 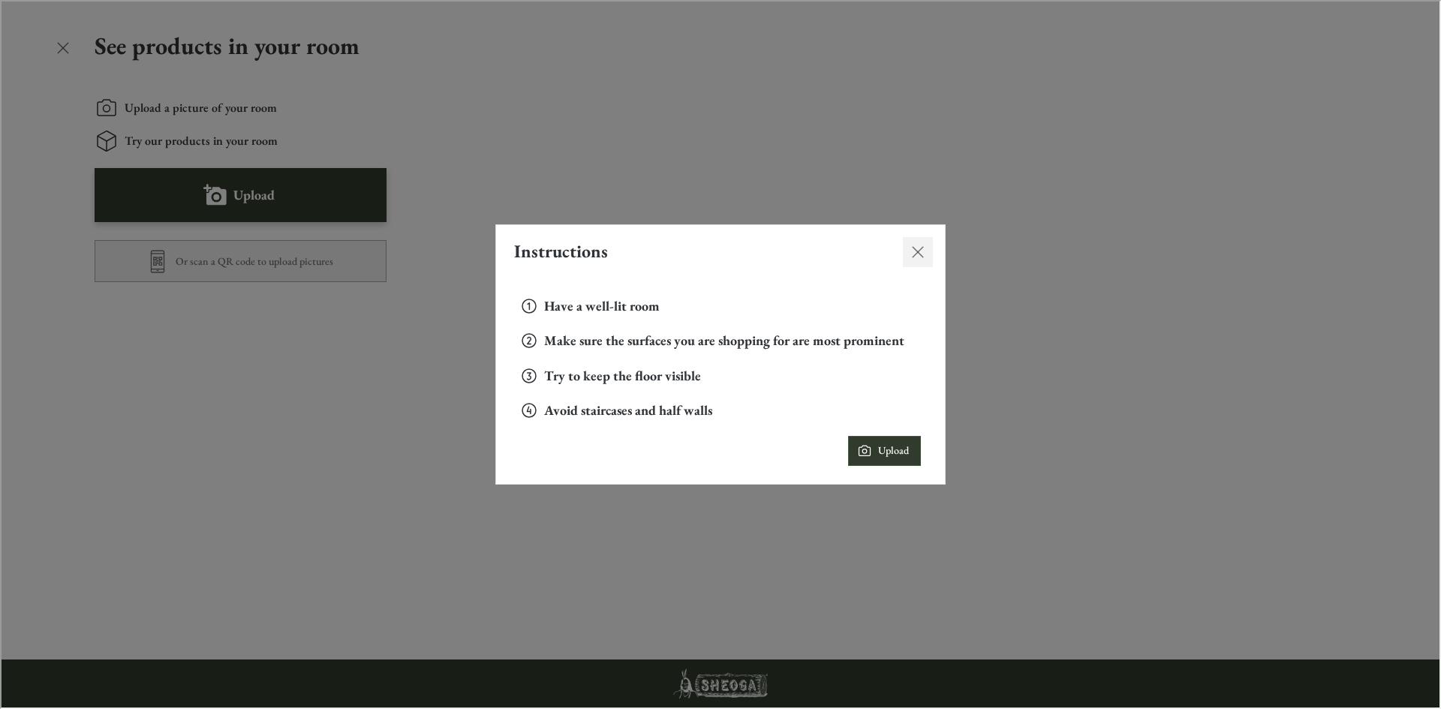 I want to click on label: Instructions, so click(x=559, y=250).